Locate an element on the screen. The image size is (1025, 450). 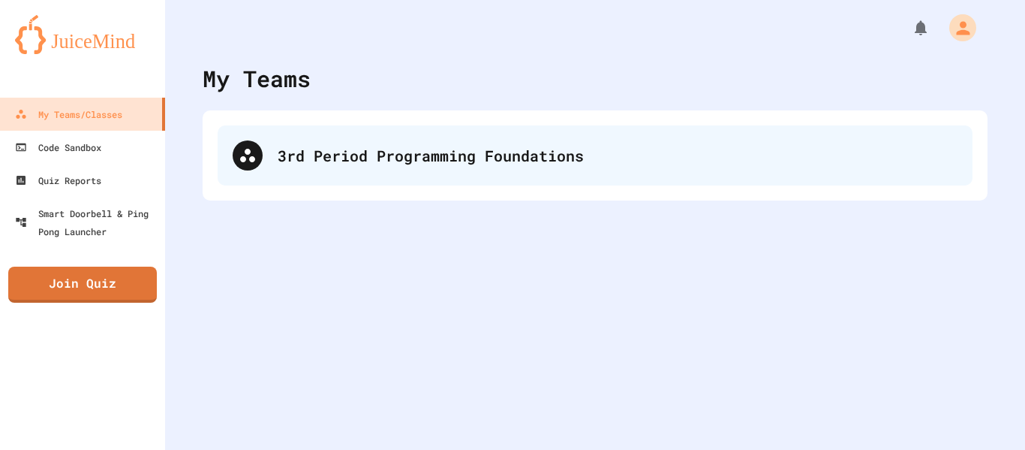
div: My Account is located at coordinates (957, 28).